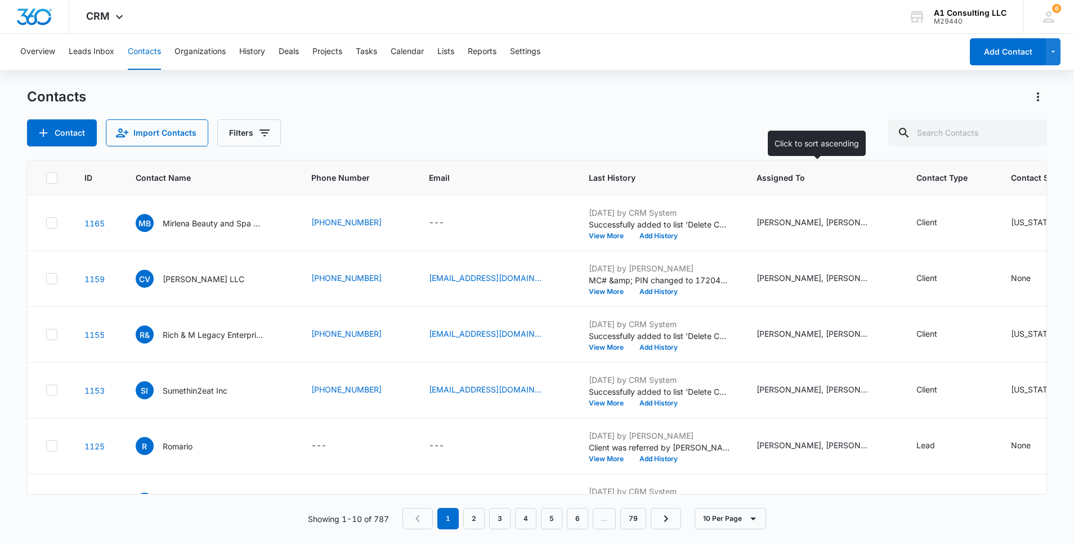  Describe the element at coordinates (925, 445) in the screenshot. I see `div: Lead` at that location.